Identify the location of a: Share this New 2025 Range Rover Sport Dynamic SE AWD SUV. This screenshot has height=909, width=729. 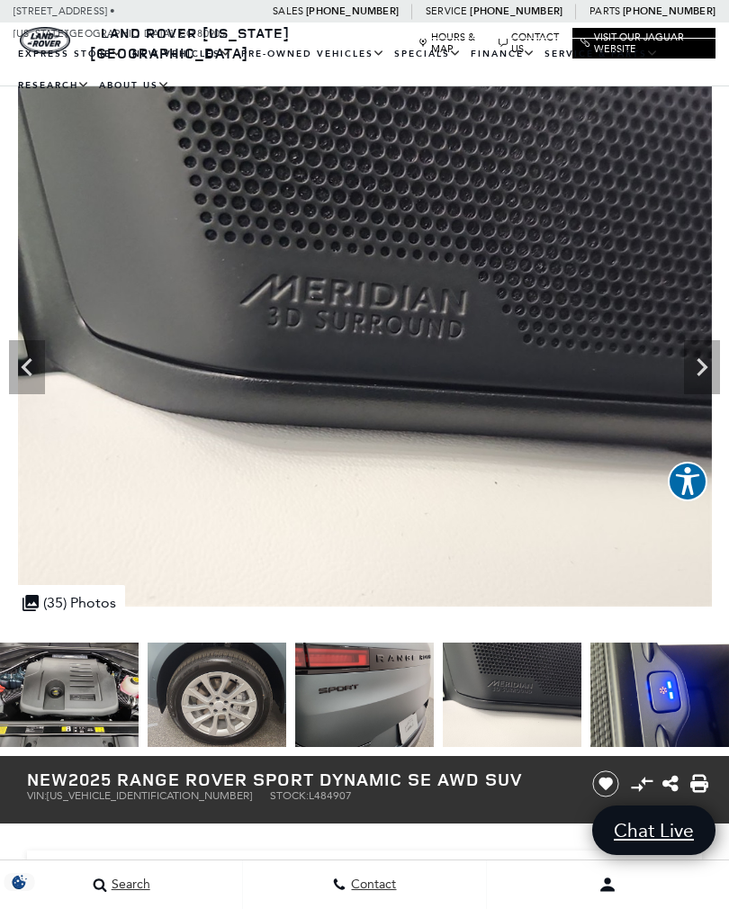
(671, 784).